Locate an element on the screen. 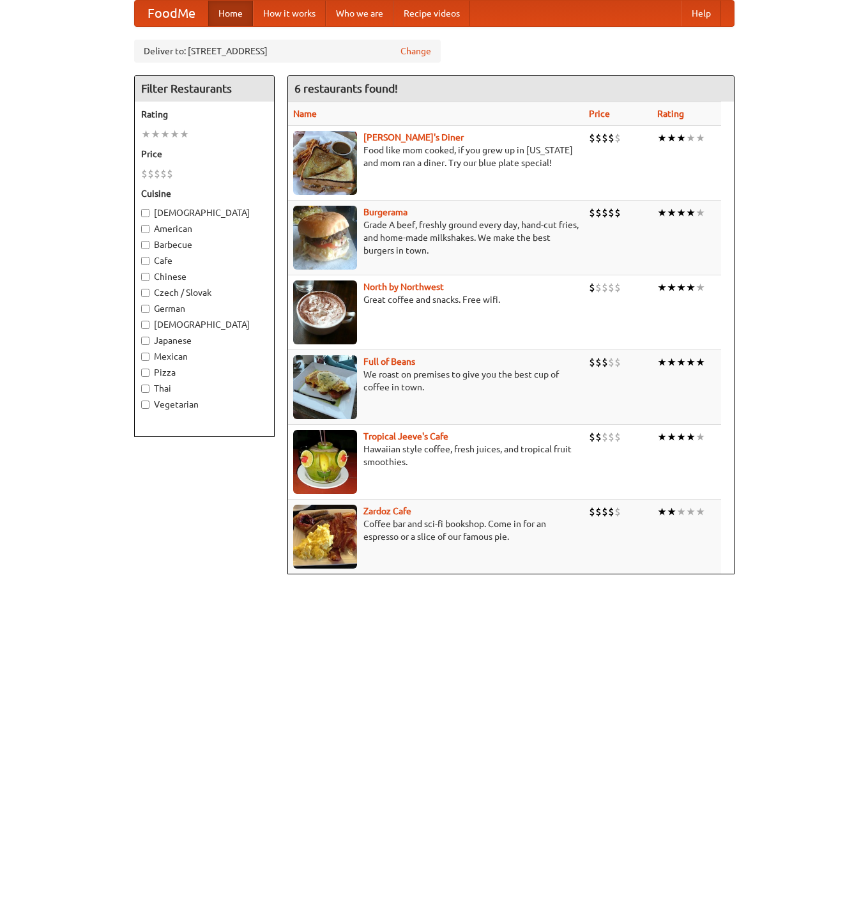  a: Who we are is located at coordinates (360, 13).